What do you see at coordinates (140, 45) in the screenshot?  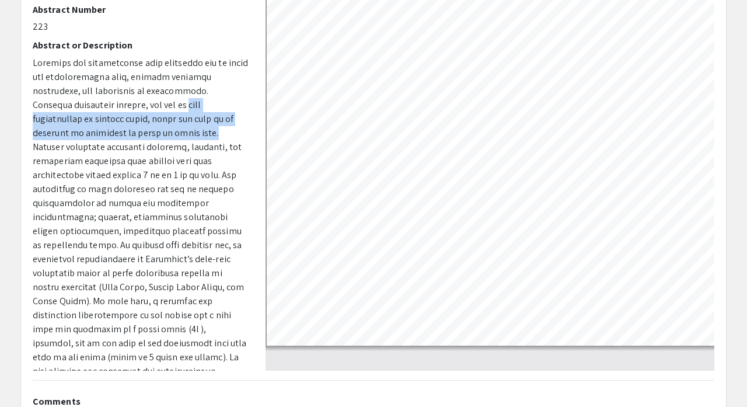 I see `h2: Abstract or Description` at bounding box center [140, 45].